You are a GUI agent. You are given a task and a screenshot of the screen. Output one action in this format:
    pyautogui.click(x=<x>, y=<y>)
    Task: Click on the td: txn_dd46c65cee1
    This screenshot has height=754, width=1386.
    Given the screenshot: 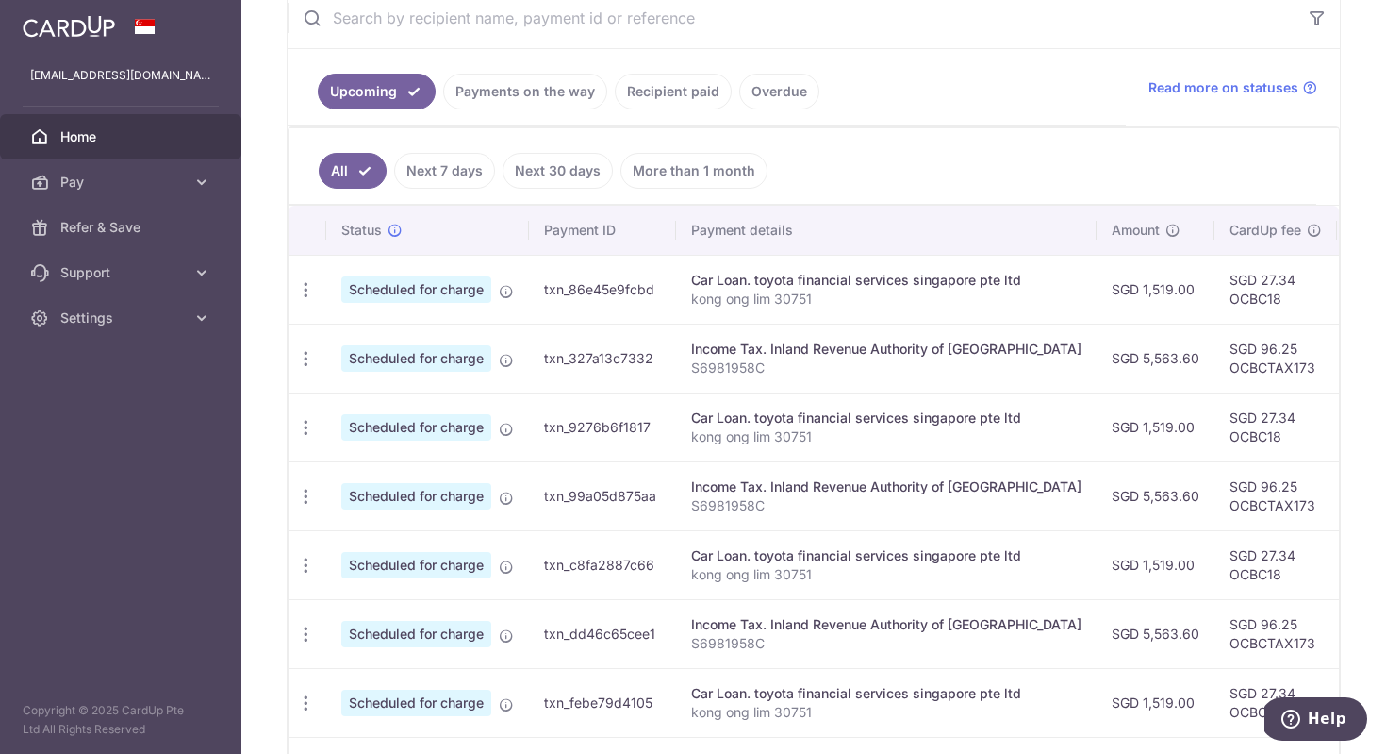 What is the action you would take?
    pyautogui.click(x=603, y=633)
    